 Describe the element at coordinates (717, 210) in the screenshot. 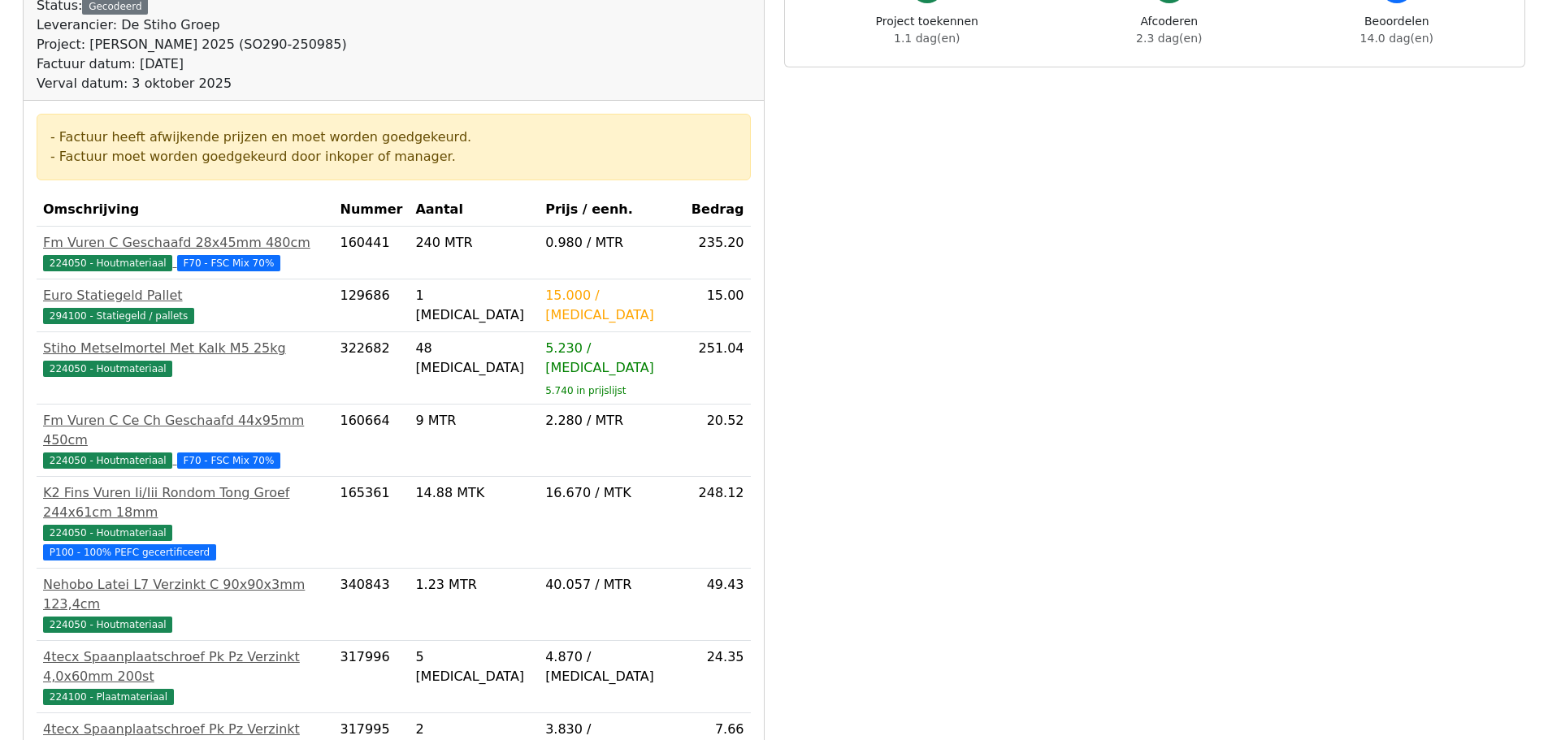

I see `th: Bedrag` at that location.